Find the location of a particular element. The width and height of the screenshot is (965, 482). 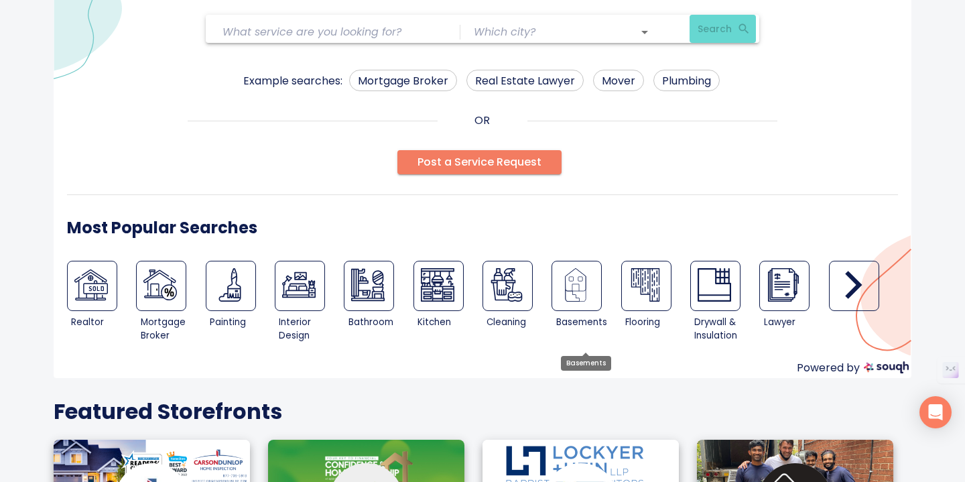

button: Post a Service Request is located at coordinates (479, 162).